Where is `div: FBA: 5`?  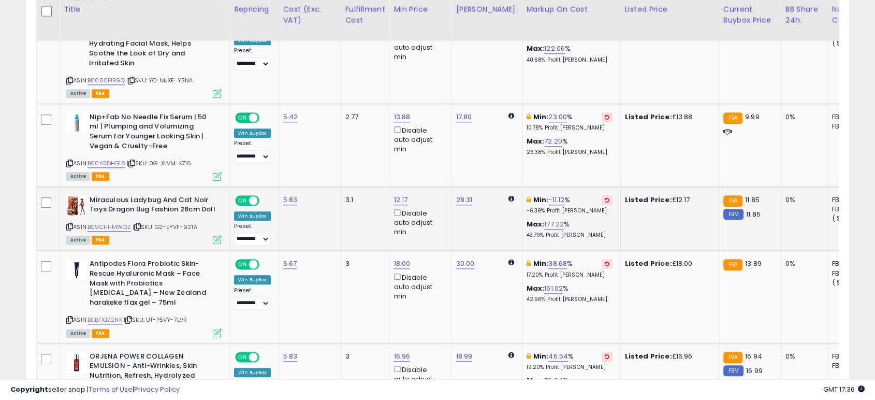
div: FBA: 5 is located at coordinates (849, 117).